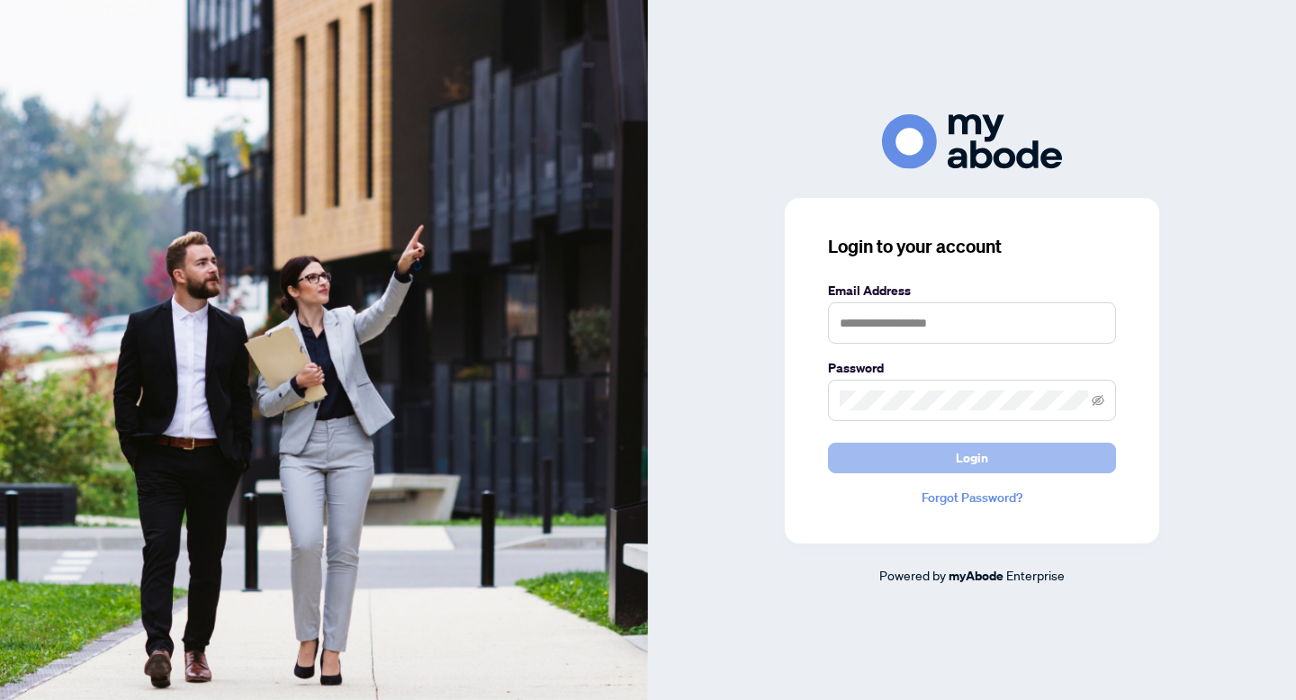 This screenshot has height=700, width=1296. Describe the element at coordinates (1098, 400) in the screenshot. I see `span: eye-invisible` at that location.